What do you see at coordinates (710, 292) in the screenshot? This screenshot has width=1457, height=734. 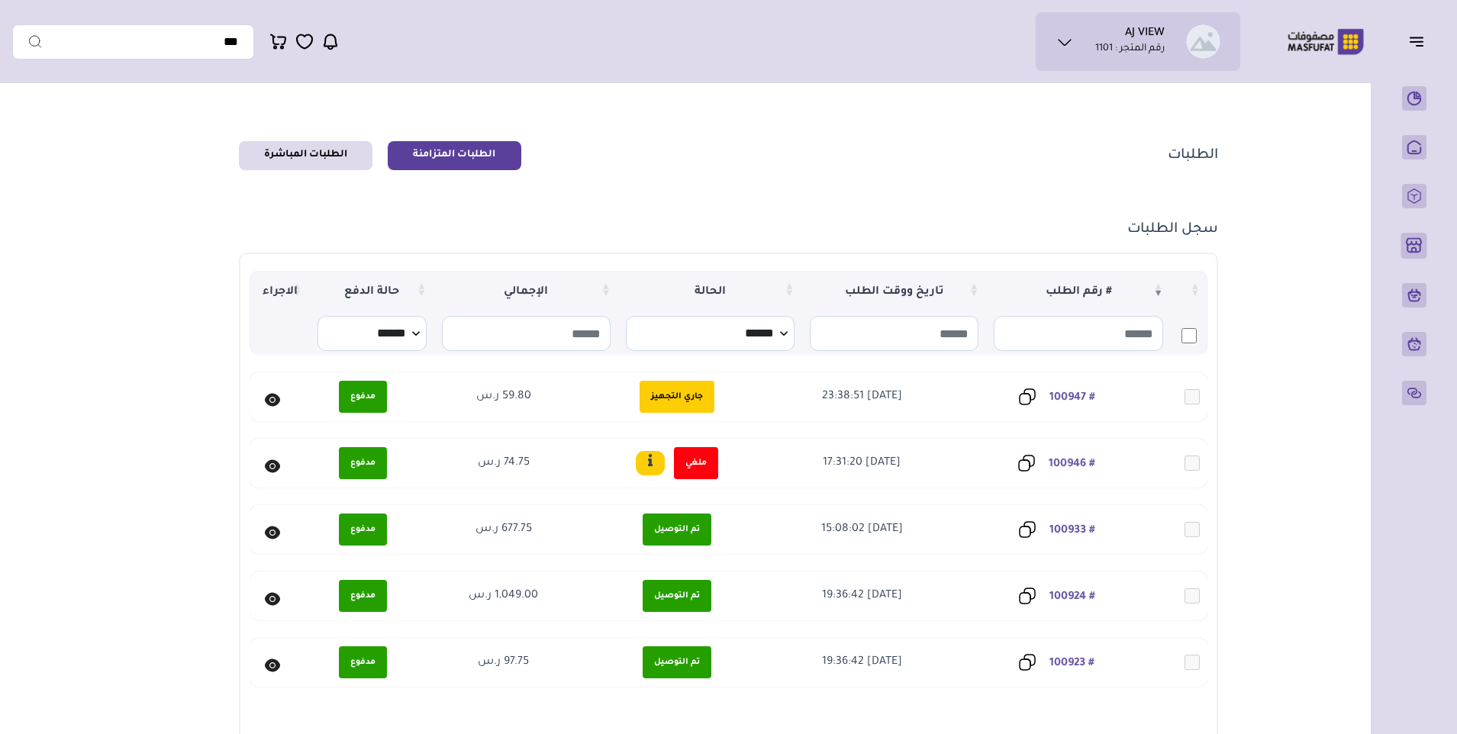 I see `div: الحالة` at bounding box center [710, 292].